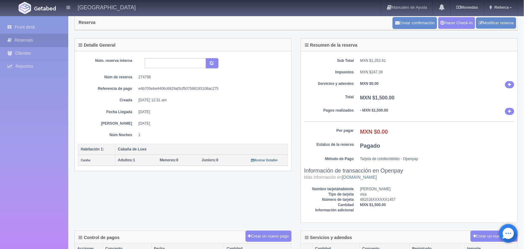 The image size is (524, 249). I want to click on dt: Pagos realizados, so click(329, 110).